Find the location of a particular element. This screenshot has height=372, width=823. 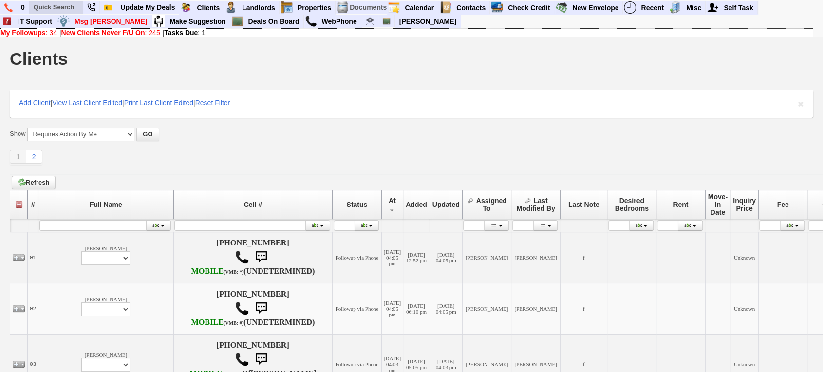

a: Recent is located at coordinates (652, 8).